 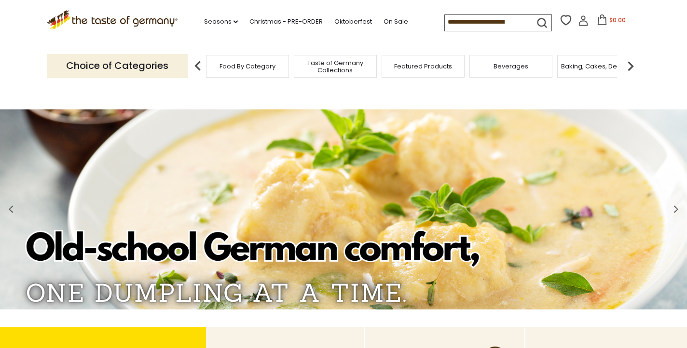 I want to click on span: Food By Category, so click(x=247, y=66).